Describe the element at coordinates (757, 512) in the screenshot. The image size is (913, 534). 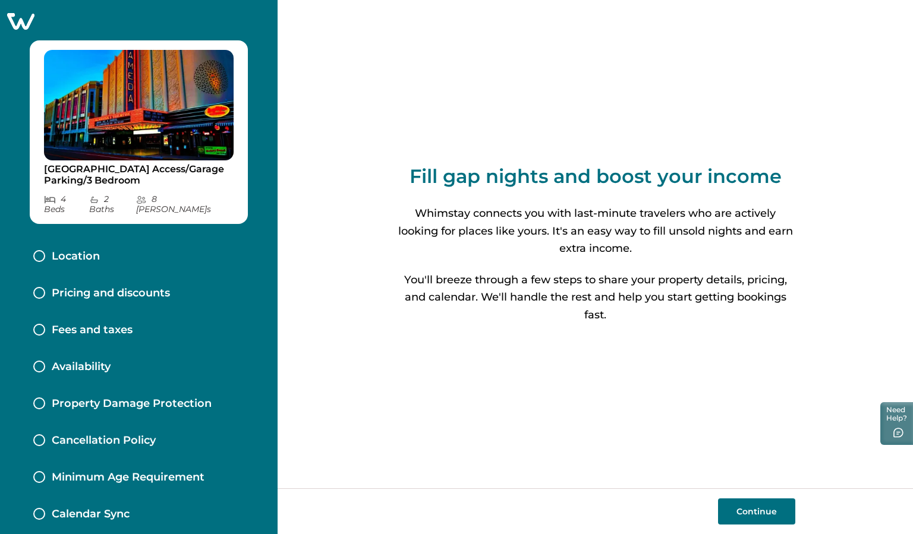
I see `button: Continue` at that location.